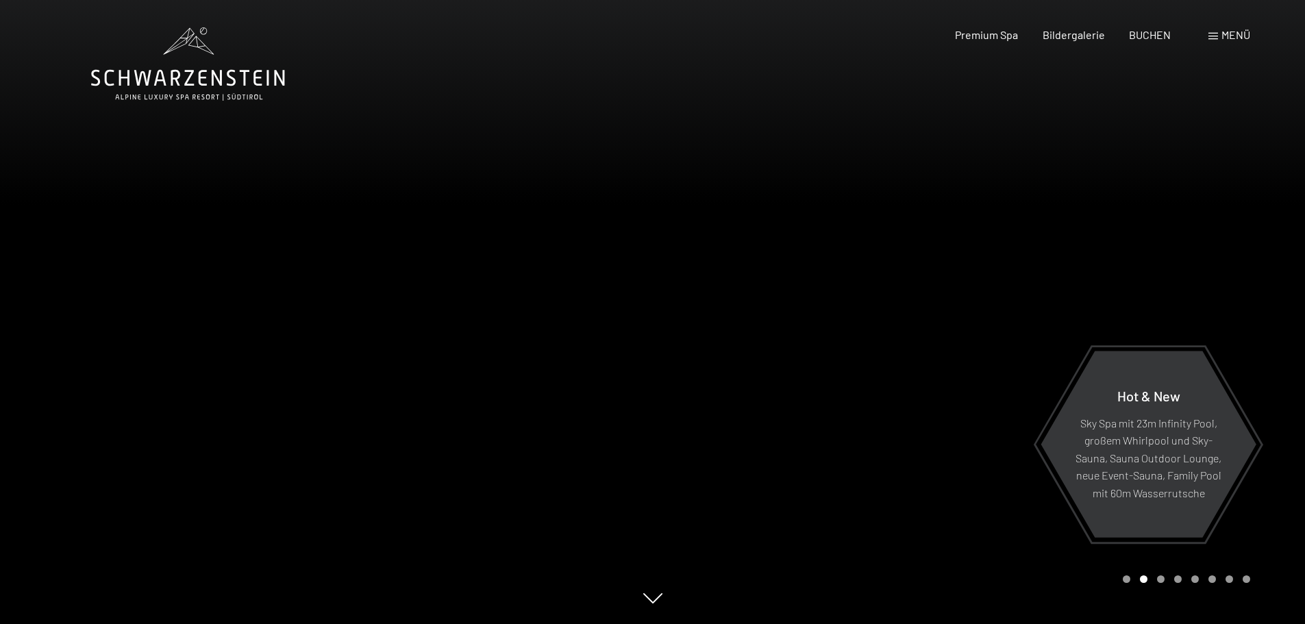 This screenshot has height=624, width=1305. Describe the element at coordinates (1149, 34) in the screenshot. I see `span: BUCHEN` at that location.